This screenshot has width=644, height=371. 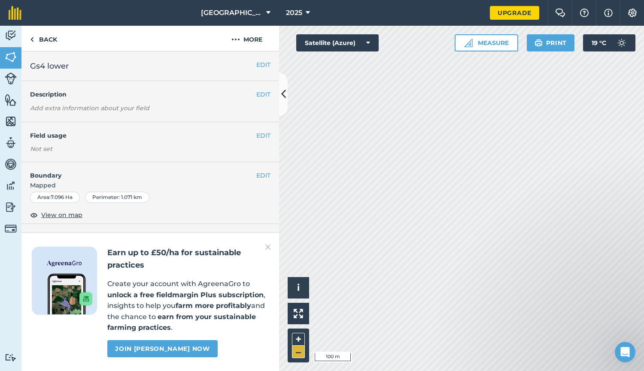 What do you see at coordinates (469, 43) in the screenshot?
I see `img: Ruler icon` at bounding box center [469, 43].